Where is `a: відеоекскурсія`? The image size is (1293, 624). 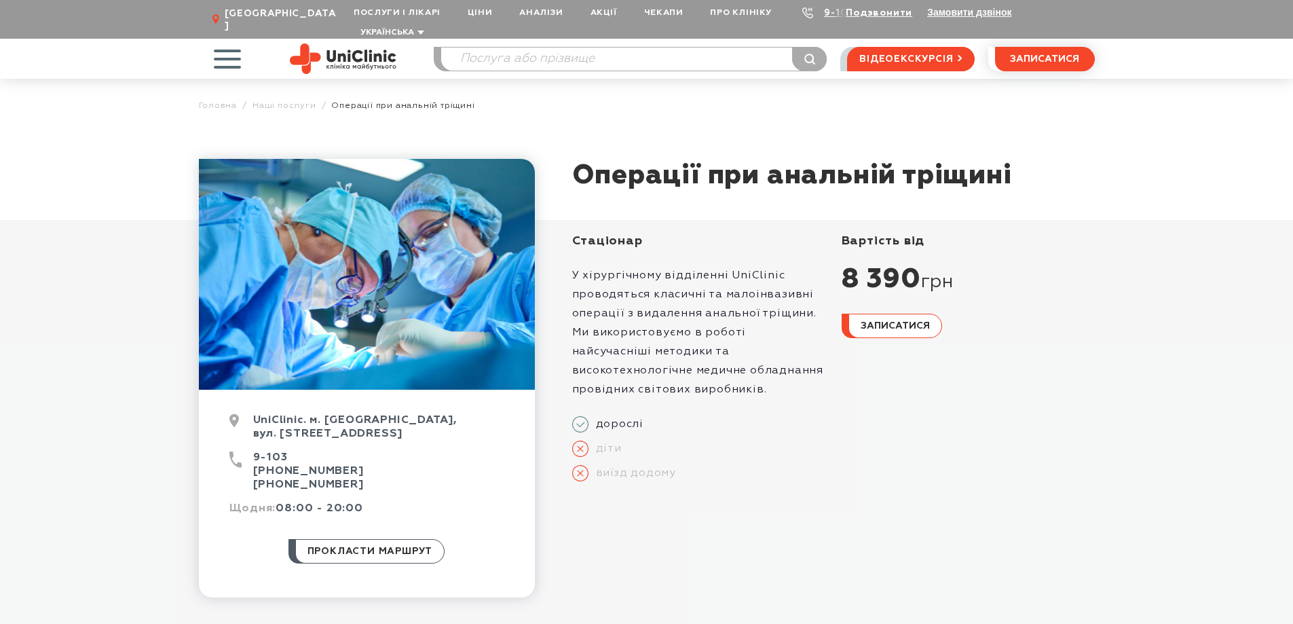
a: відеоекскурсія is located at coordinates (910, 59).